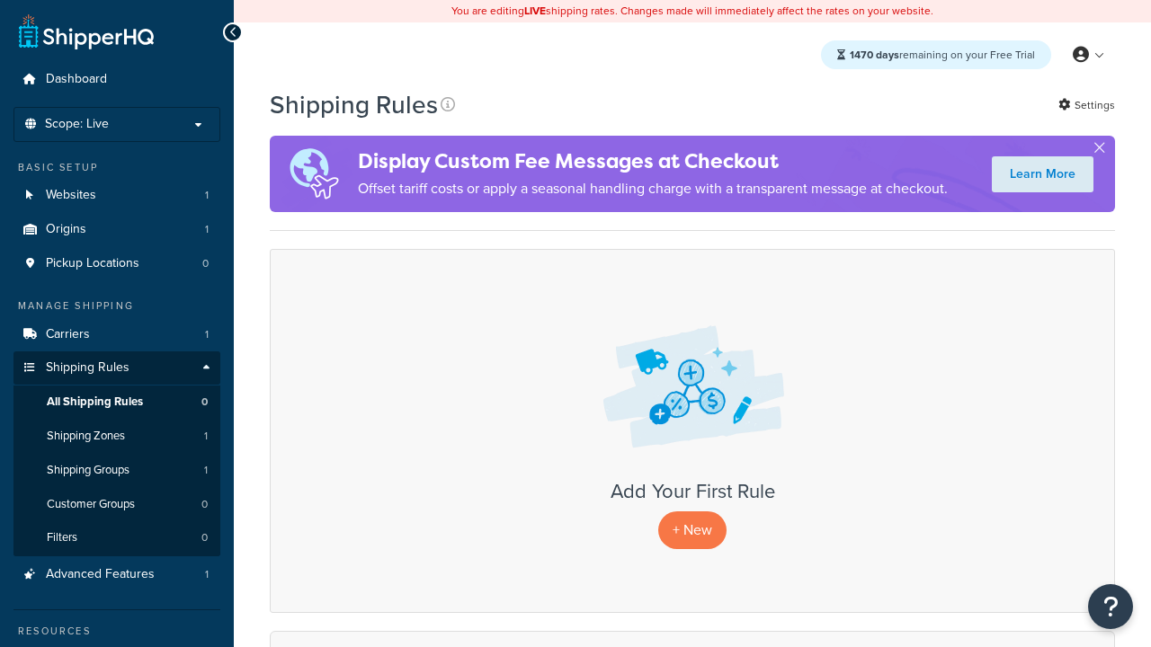 The height and width of the screenshot is (647, 1151). I want to click on div: Resources, so click(117, 631).